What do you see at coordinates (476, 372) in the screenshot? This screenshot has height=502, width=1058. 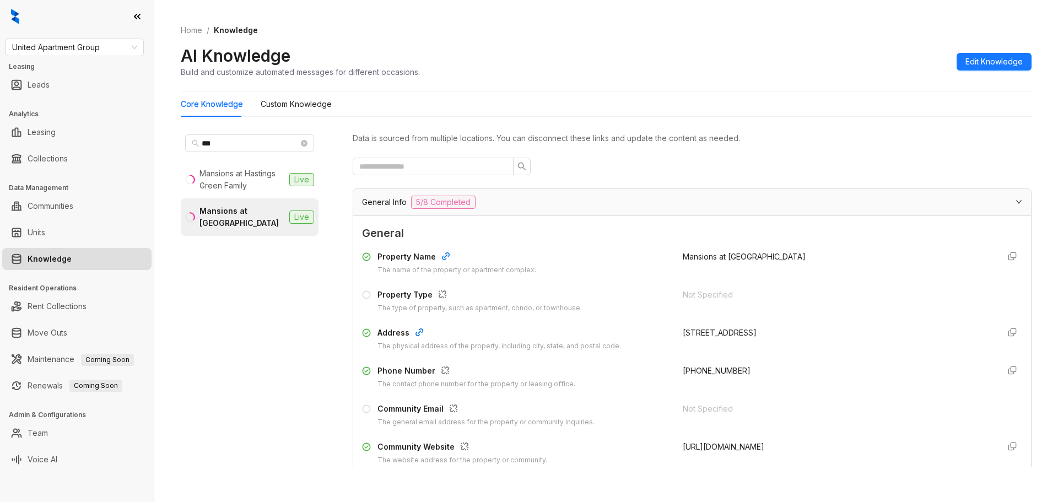 I see `div: Phone Number` at bounding box center [476, 372].